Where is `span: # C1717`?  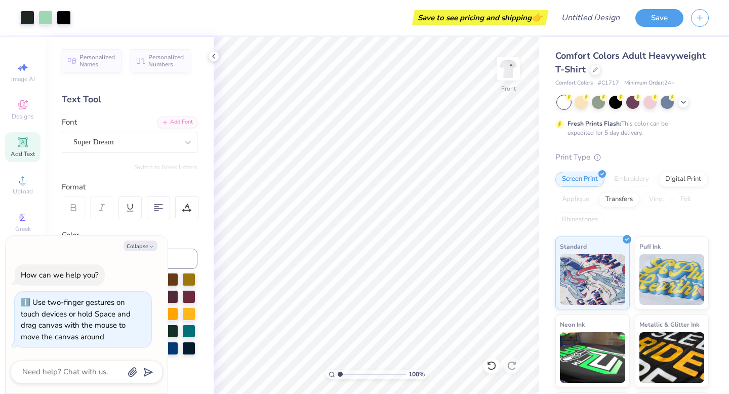
span: # C1717 is located at coordinates (609, 83).